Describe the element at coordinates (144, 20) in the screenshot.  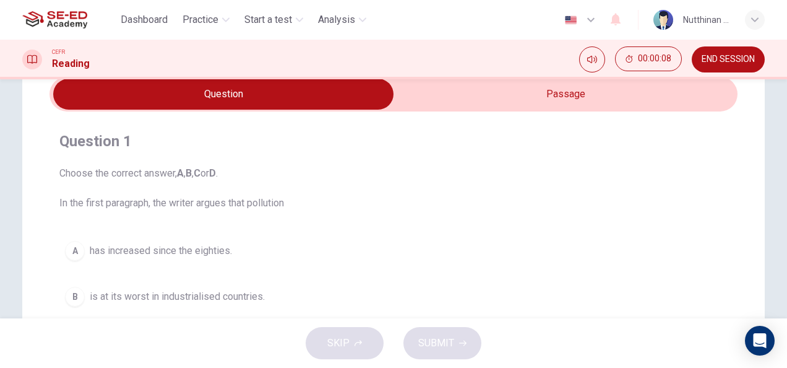
I see `a: Dashboard` at that location.